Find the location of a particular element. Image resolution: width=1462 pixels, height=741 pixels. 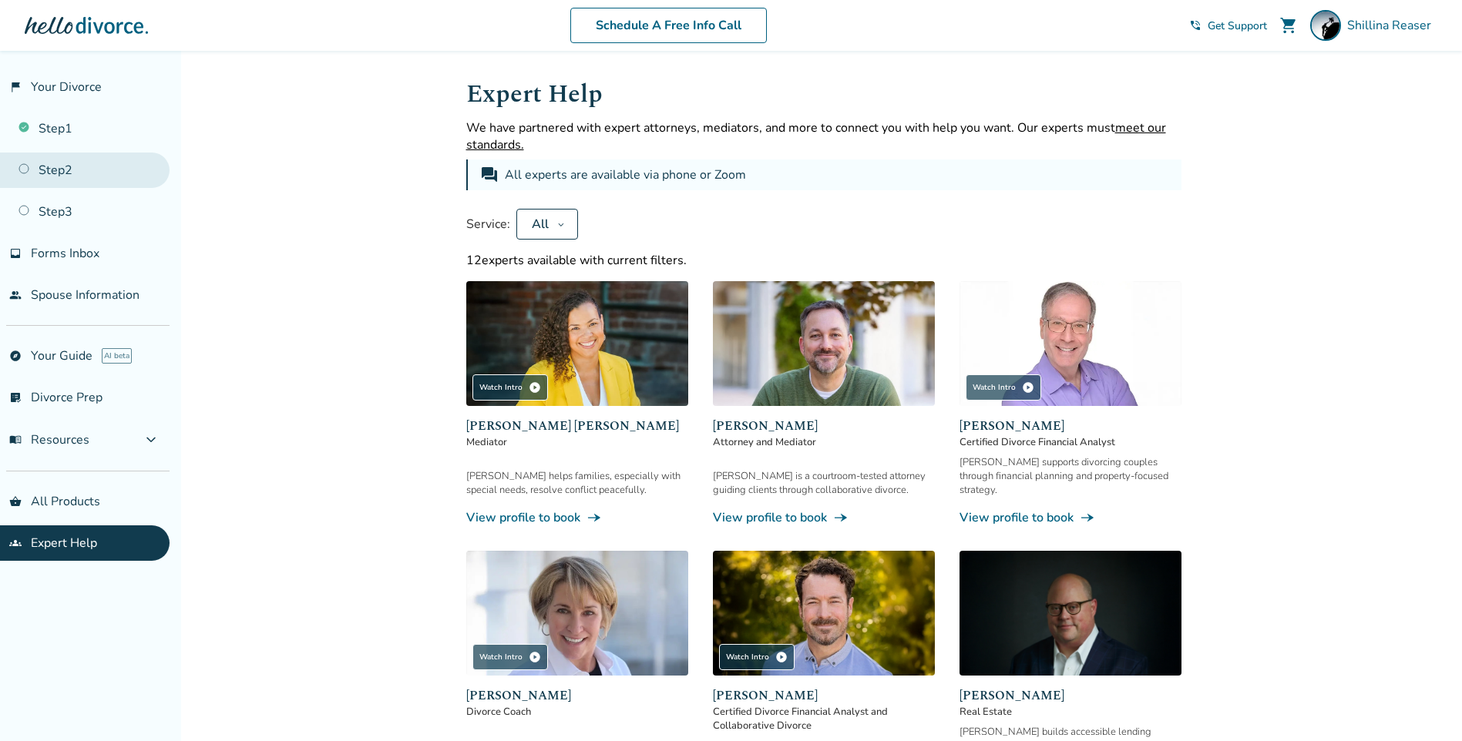

span: people is located at coordinates (15, 295).